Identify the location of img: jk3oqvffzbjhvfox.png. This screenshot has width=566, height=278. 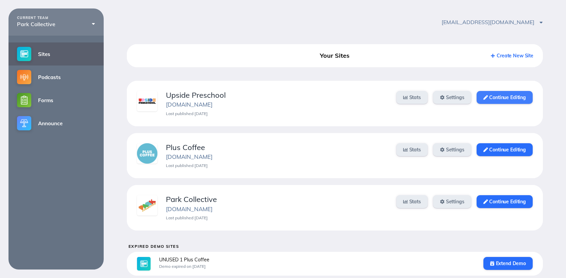
(147, 101).